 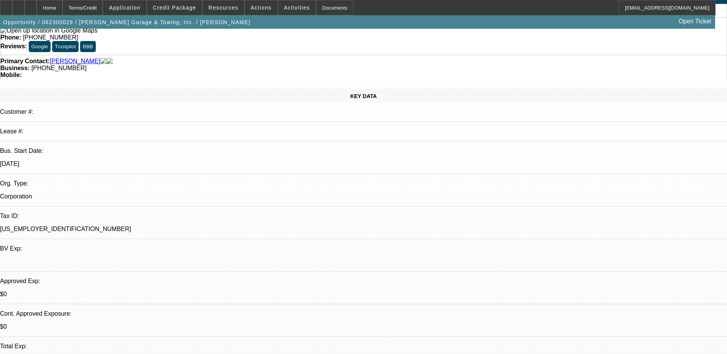 I want to click on a: View Google Maps, so click(x=49, y=30).